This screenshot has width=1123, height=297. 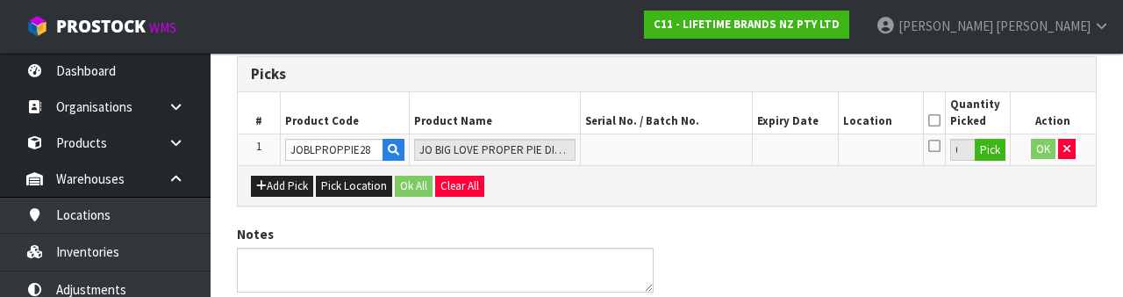 I want to click on button: Add Pick, so click(x=282, y=186).